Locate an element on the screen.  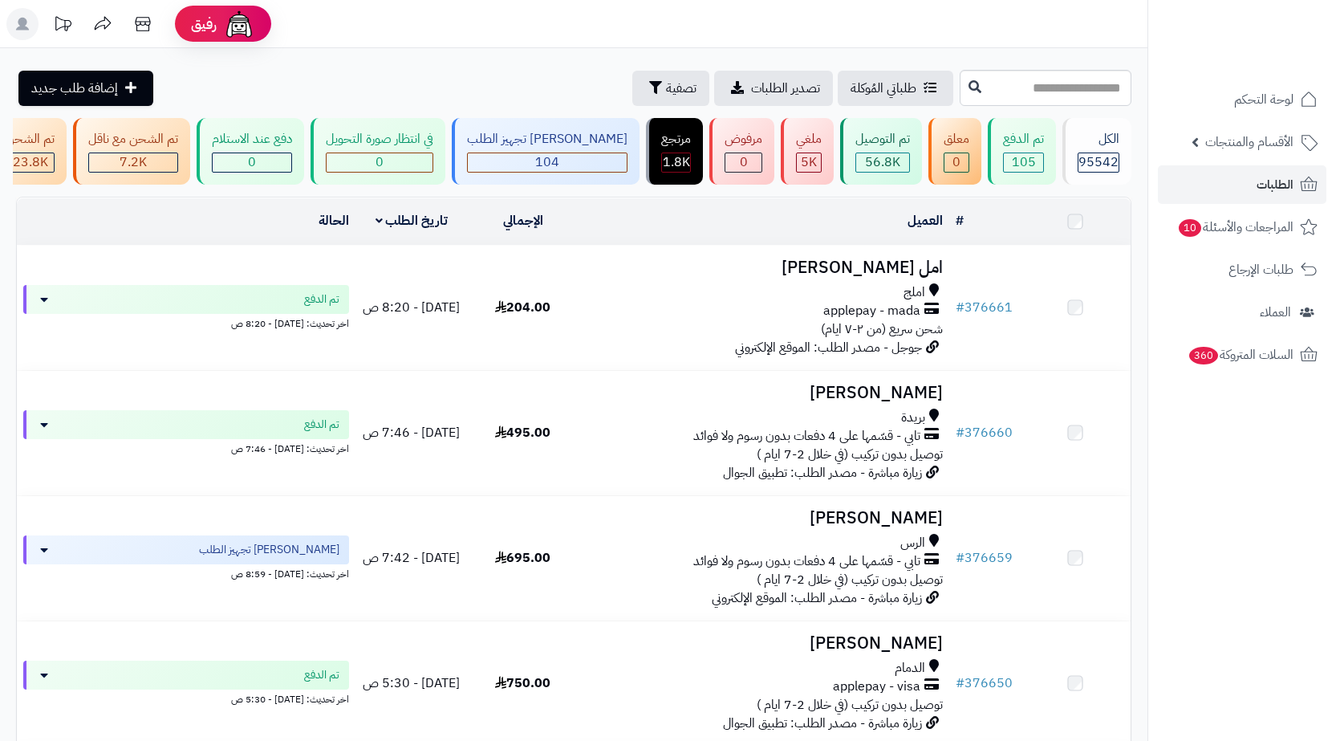
a: السلات المتروكة360 is located at coordinates (1243, 355).